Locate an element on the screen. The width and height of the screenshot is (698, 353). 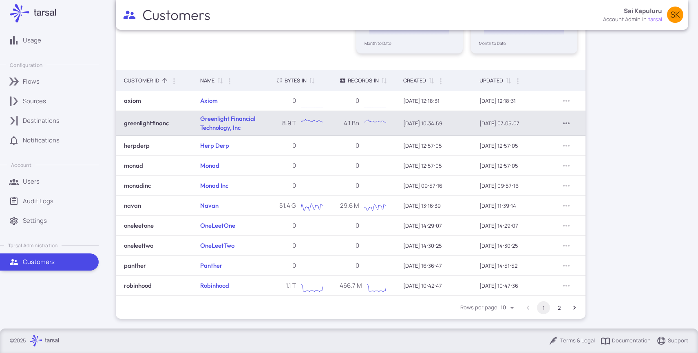
button: page 1 is located at coordinates (544, 308).